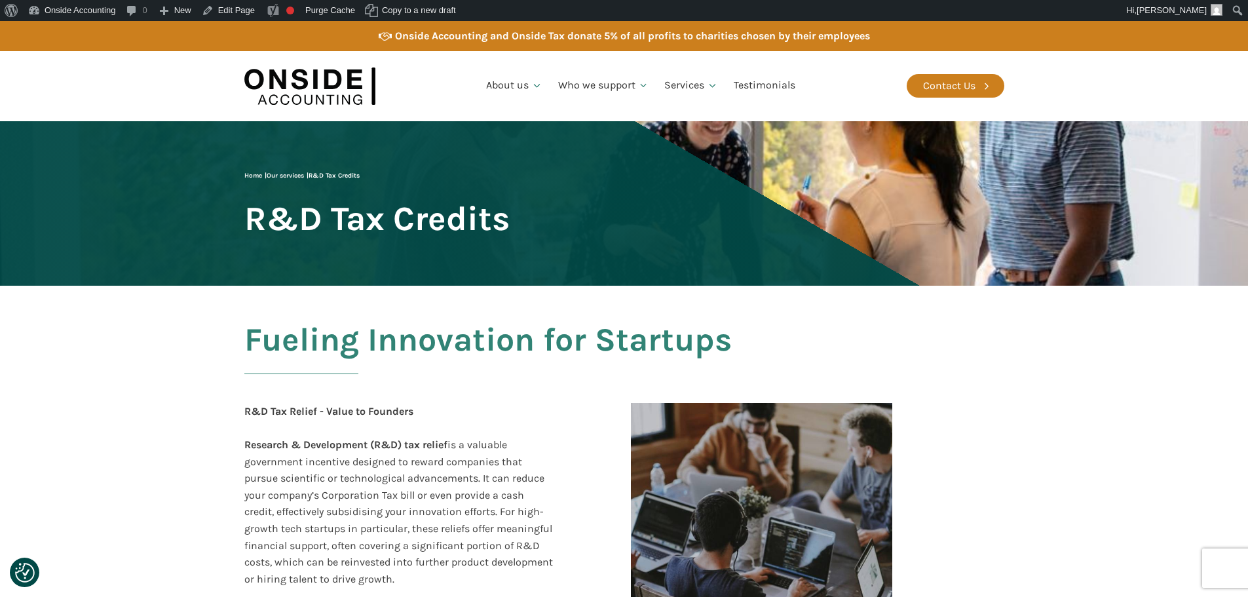  Describe the element at coordinates (310, 86) in the screenshot. I see `img: Onside Accounting` at that location.